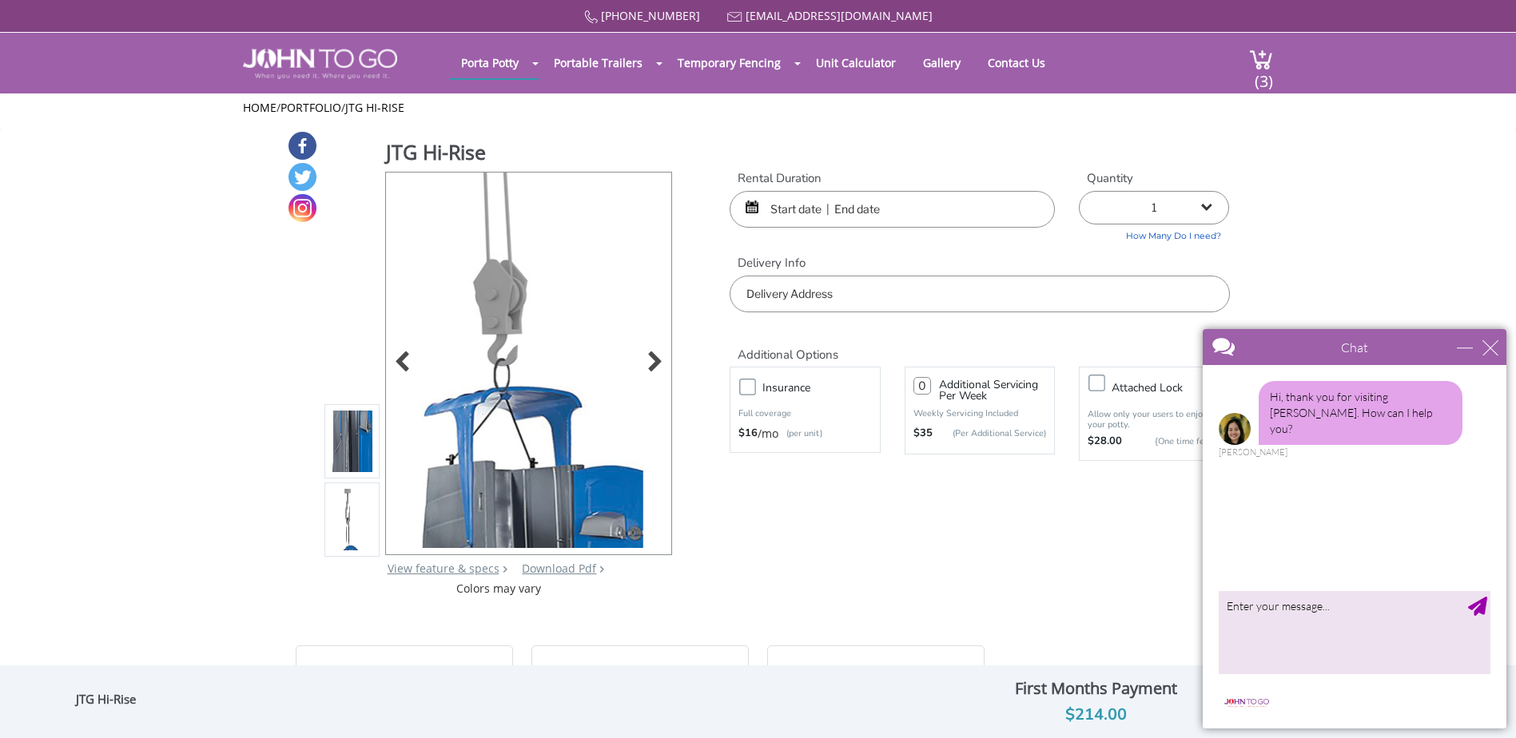 The image size is (1516, 738). I want to click on p: Full coverage, so click(805, 414).